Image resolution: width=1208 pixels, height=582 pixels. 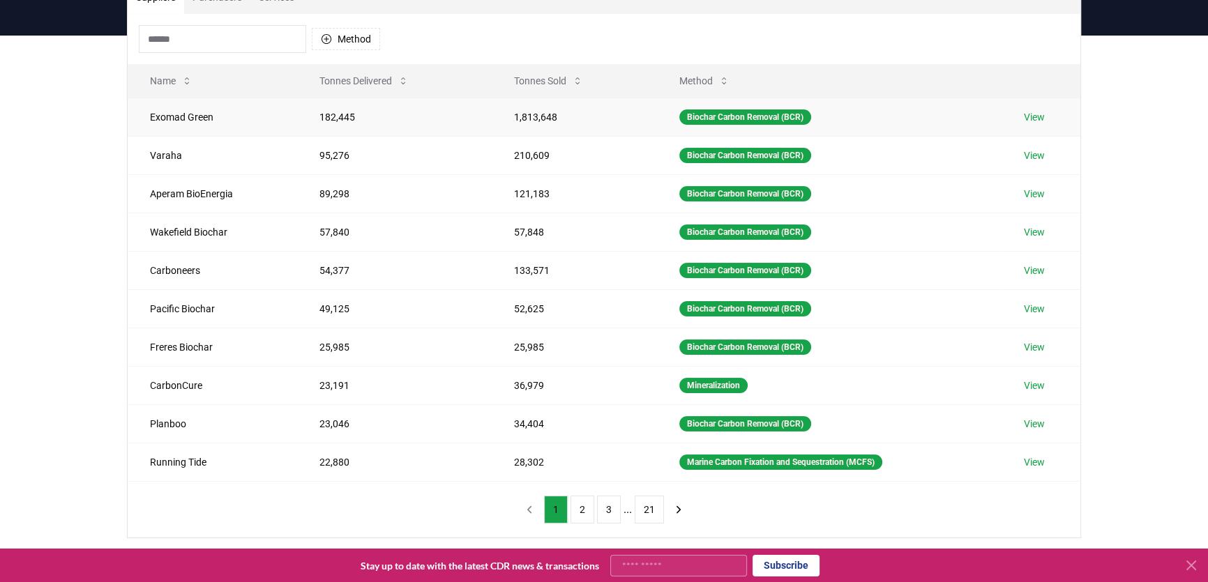 I want to click on td: 1,813,648, so click(x=574, y=116).